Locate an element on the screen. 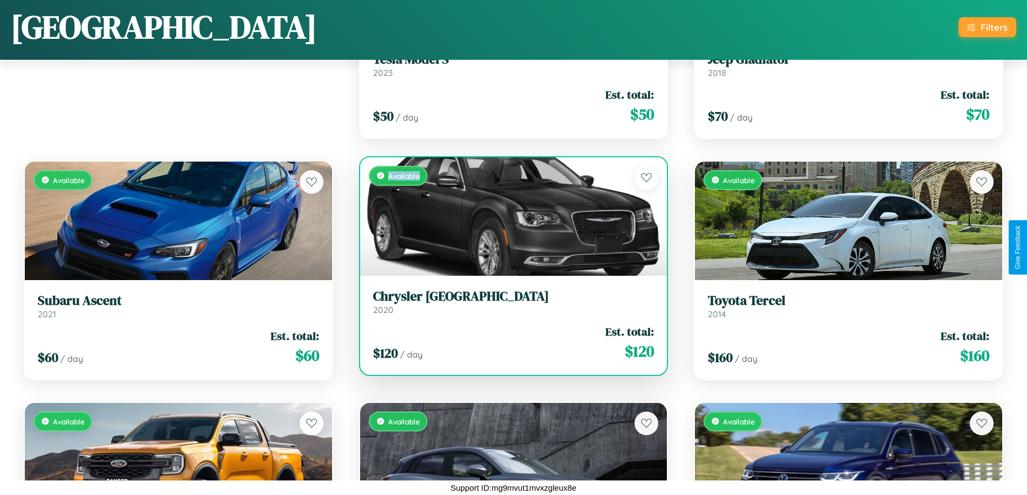  button: Filters is located at coordinates (987, 27).